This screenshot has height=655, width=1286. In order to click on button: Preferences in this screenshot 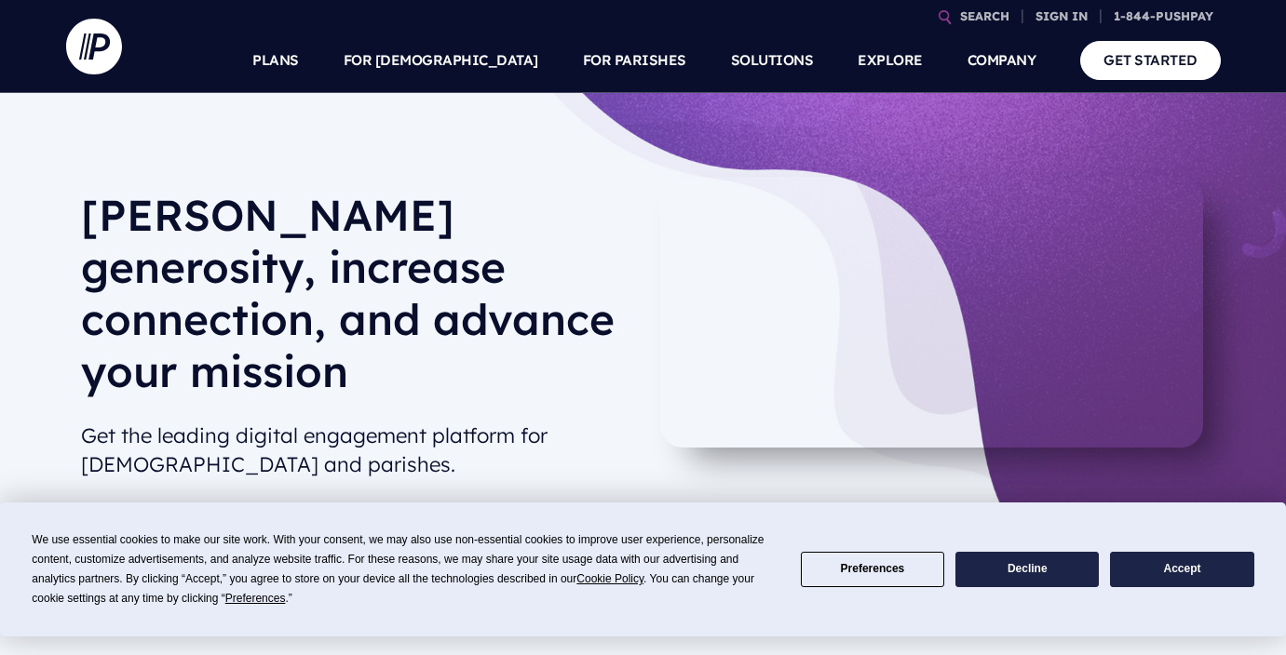, I will do `click(872, 570)`.